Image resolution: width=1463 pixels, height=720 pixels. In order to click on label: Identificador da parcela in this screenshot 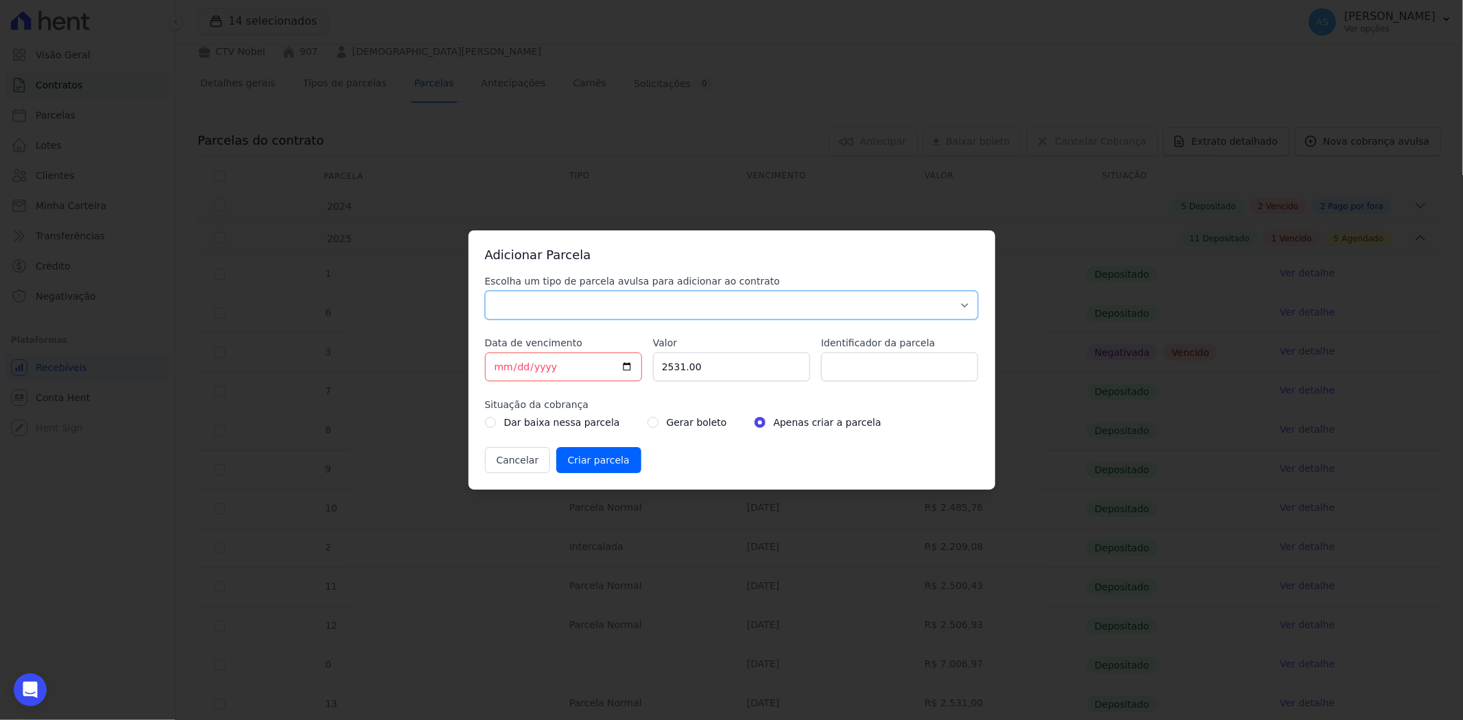, I will do `click(899, 343)`.